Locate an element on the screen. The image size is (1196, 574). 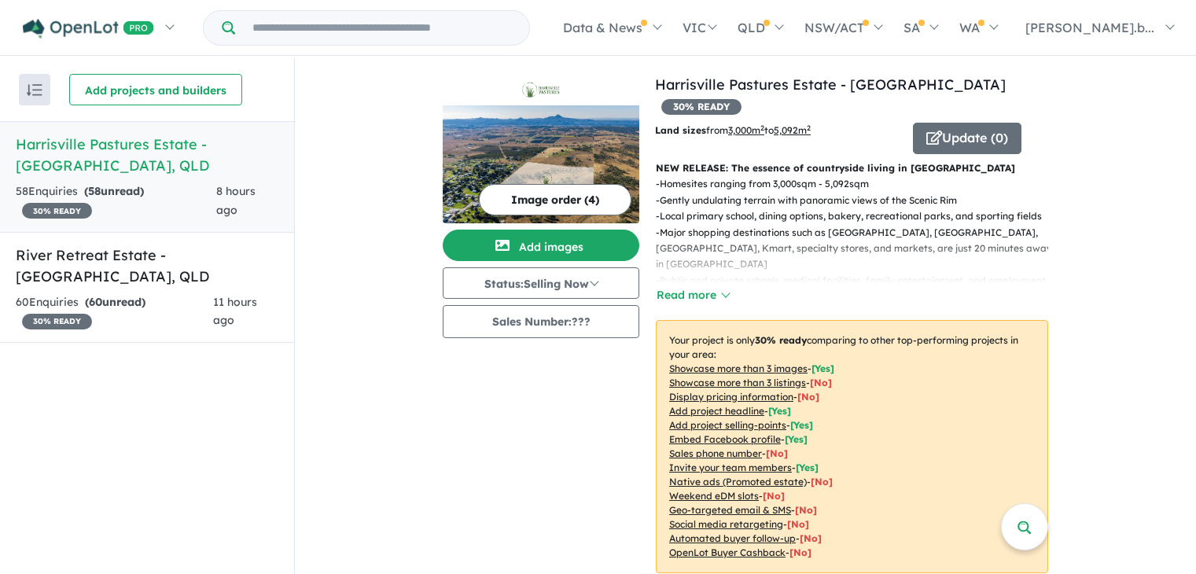
button: Update (0) is located at coordinates (967, 138).